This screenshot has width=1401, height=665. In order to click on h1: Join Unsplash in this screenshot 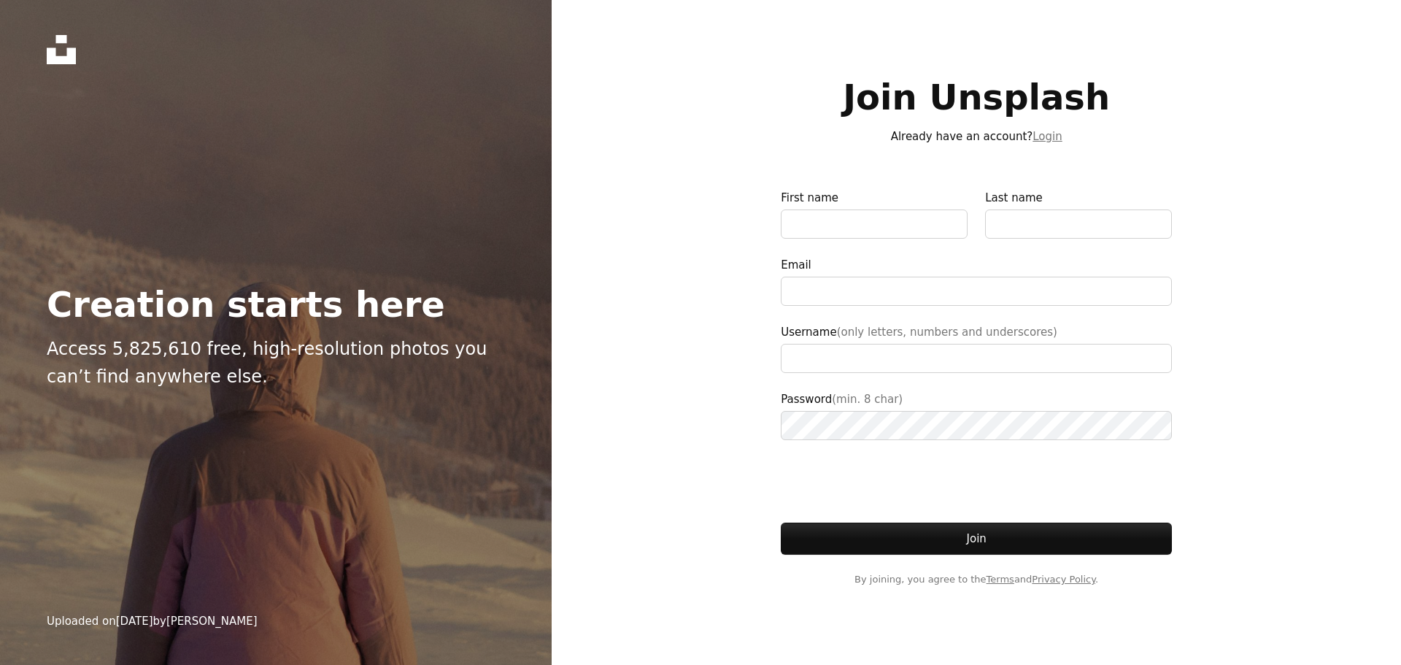, I will do `click(976, 97)`.